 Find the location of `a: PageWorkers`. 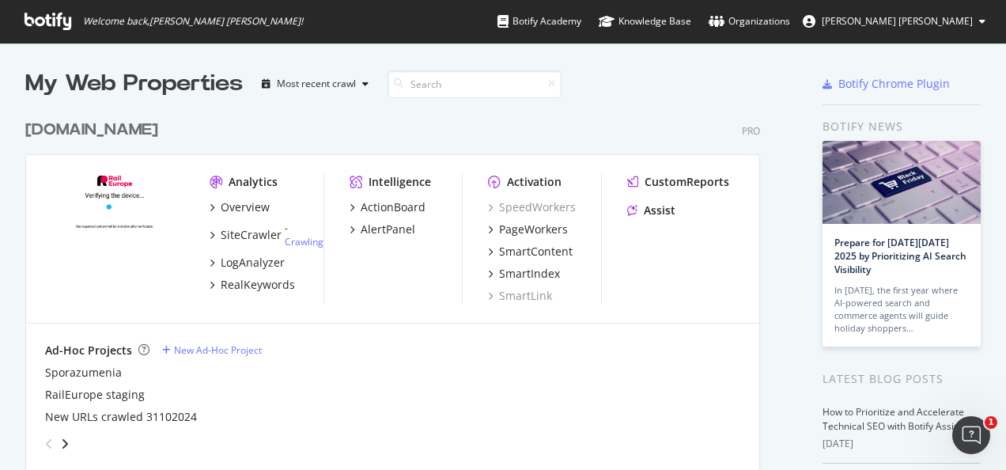

a: PageWorkers is located at coordinates (528, 229).